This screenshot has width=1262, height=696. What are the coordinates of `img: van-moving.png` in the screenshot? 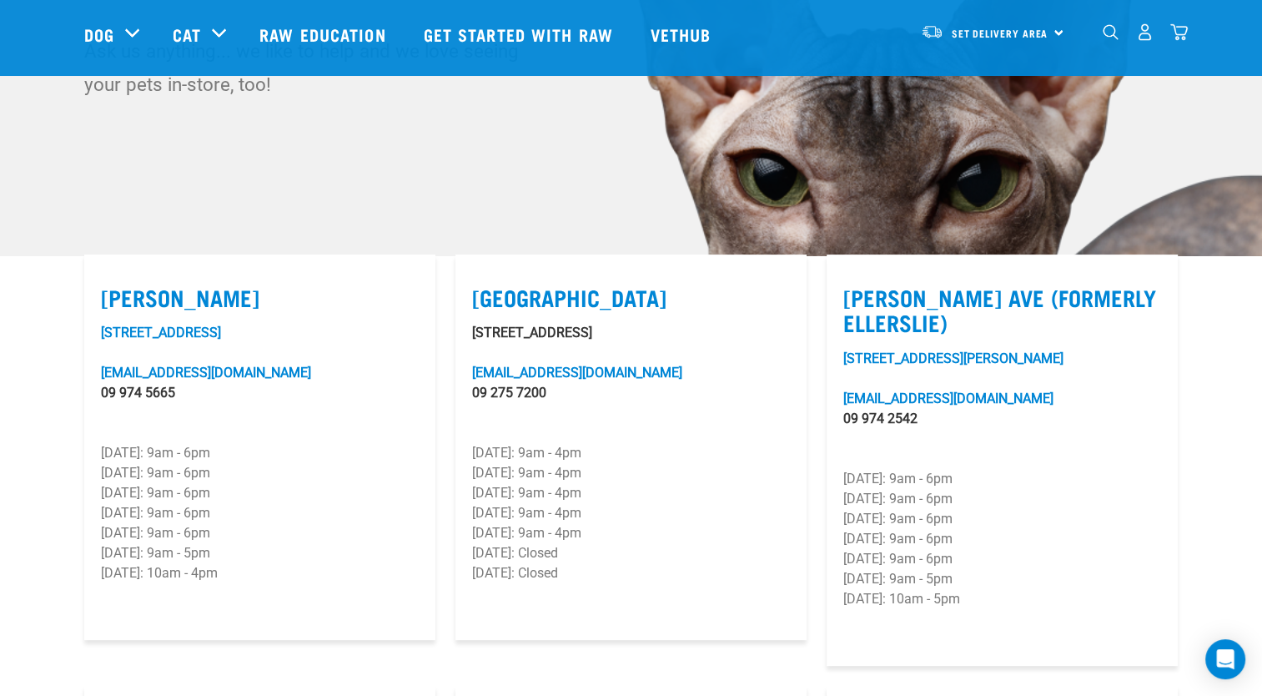 It's located at (932, 32).